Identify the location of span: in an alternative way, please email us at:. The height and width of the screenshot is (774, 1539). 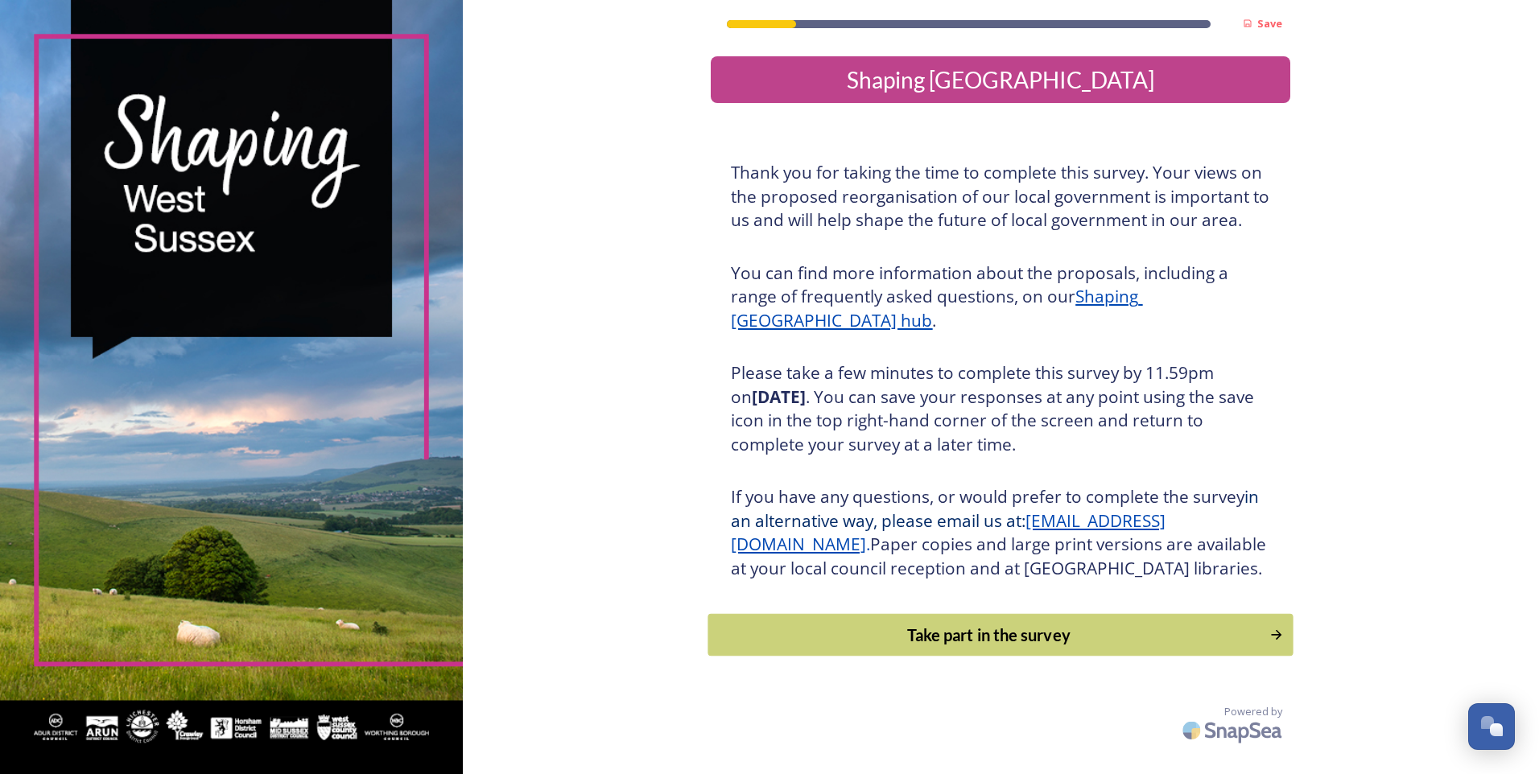
(996, 509).